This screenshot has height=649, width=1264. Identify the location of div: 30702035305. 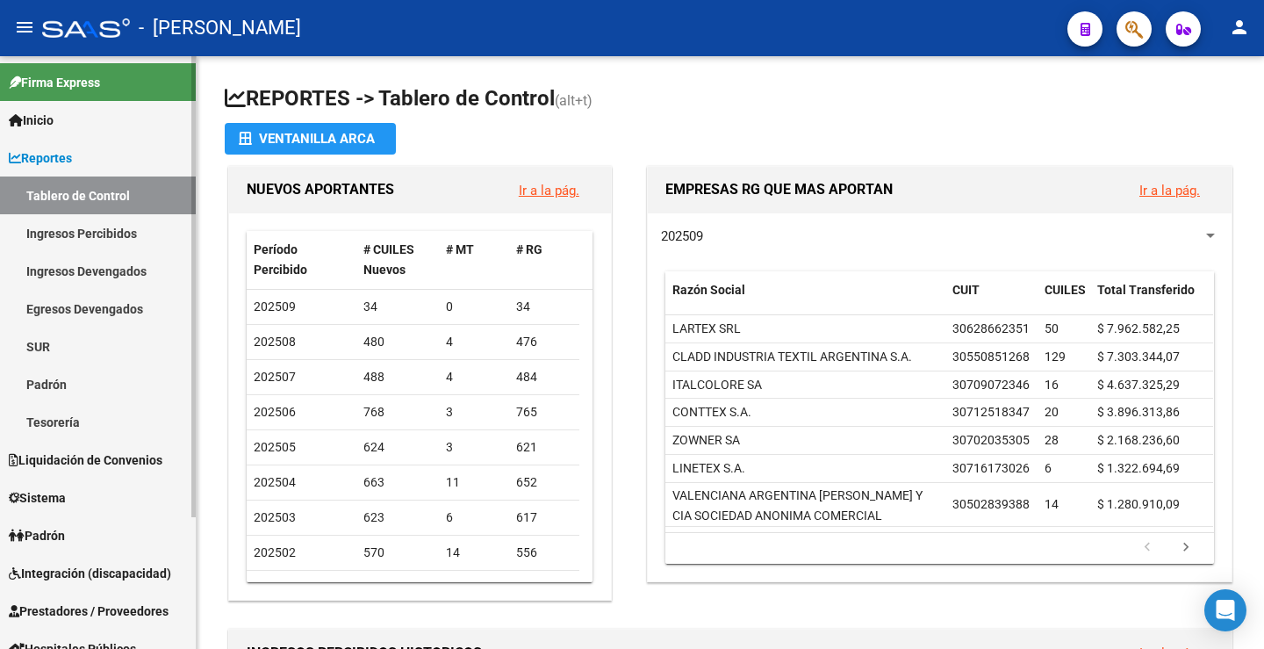
(991, 440).